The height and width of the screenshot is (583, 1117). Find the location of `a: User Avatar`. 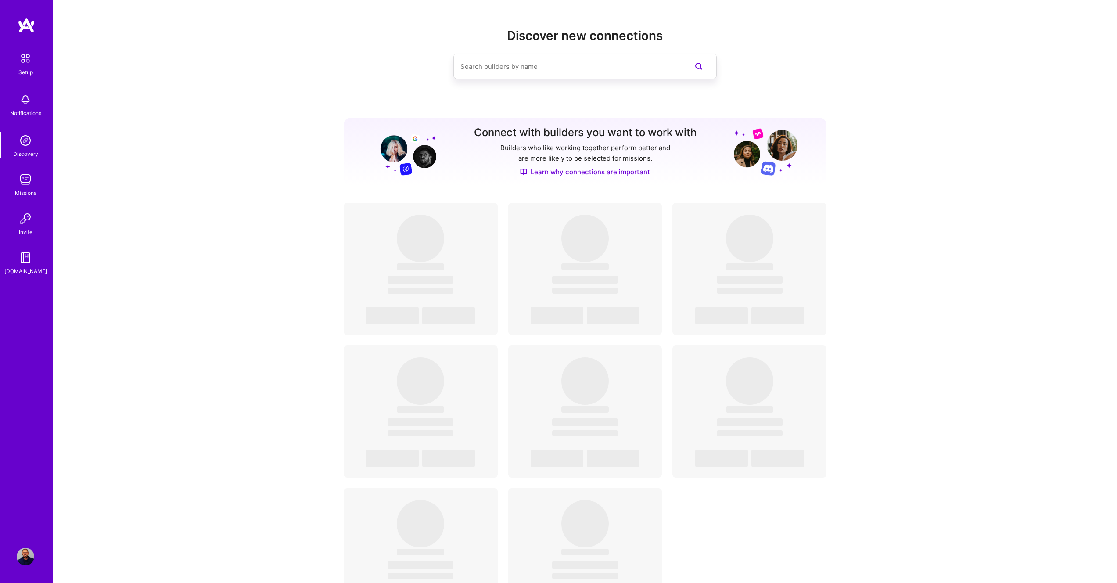

a: User Avatar is located at coordinates (25, 557).